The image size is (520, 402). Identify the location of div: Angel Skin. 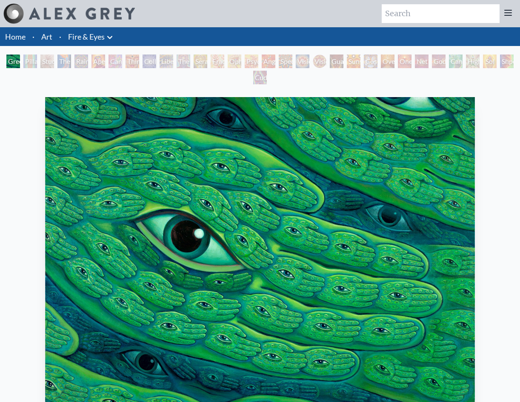
(269, 61).